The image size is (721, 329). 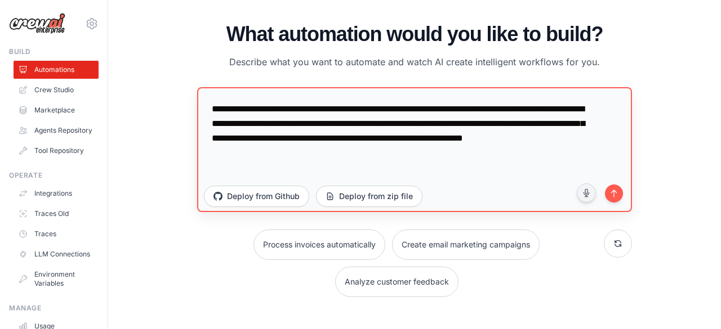 I want to click on a: LLM Connections, so click(x=56, y=254).